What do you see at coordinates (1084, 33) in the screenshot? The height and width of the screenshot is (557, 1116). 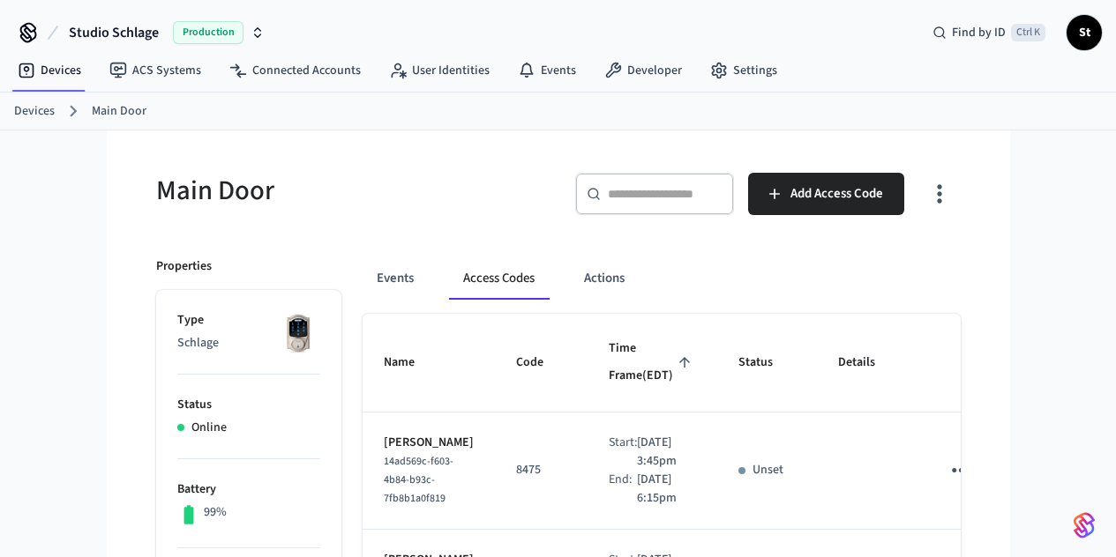 I see `button: St` at bounding box center [1084, 33].